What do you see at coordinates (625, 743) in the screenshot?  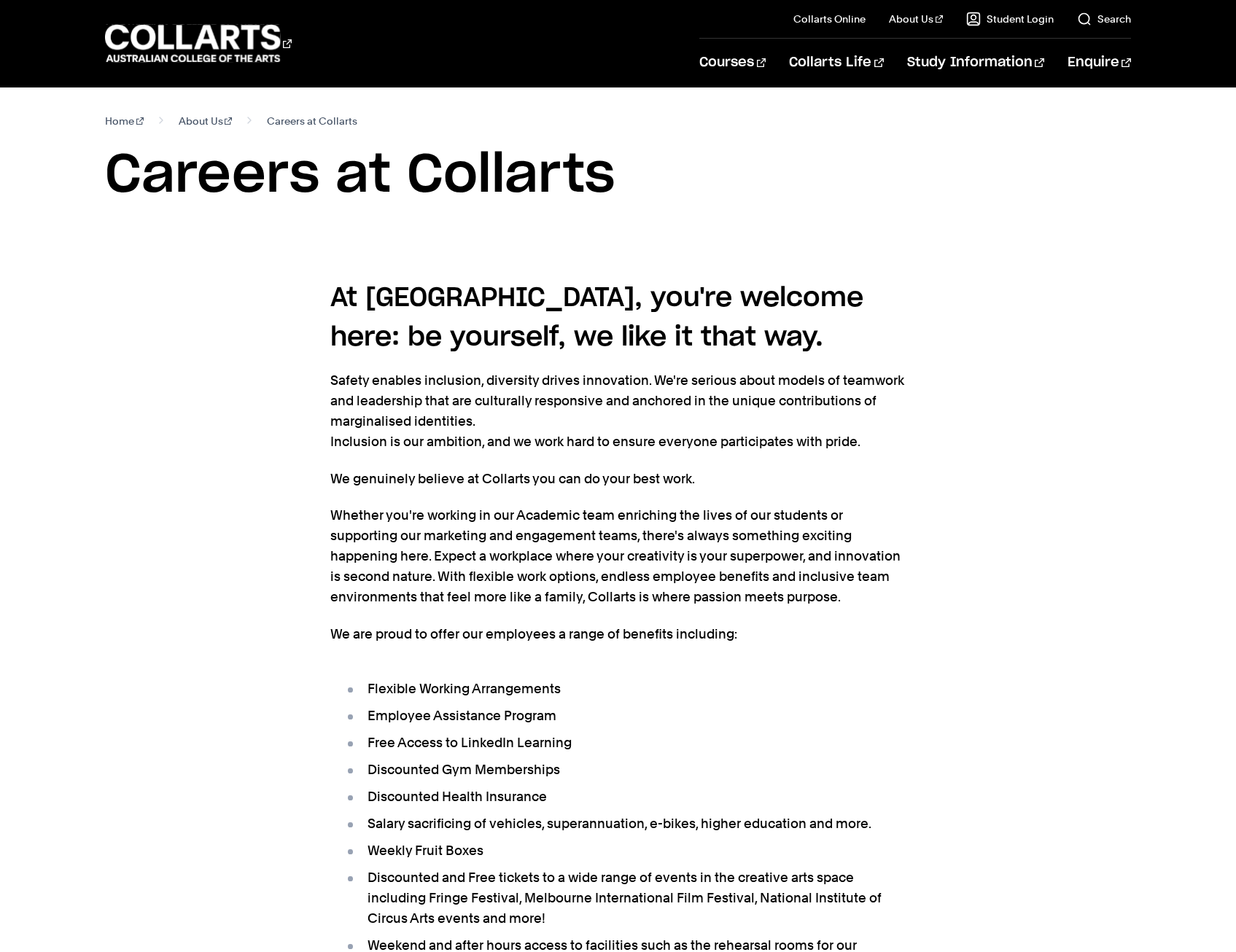 I see `li: Free Access to LinkedIn Learning` at bounding box center [625, 743].